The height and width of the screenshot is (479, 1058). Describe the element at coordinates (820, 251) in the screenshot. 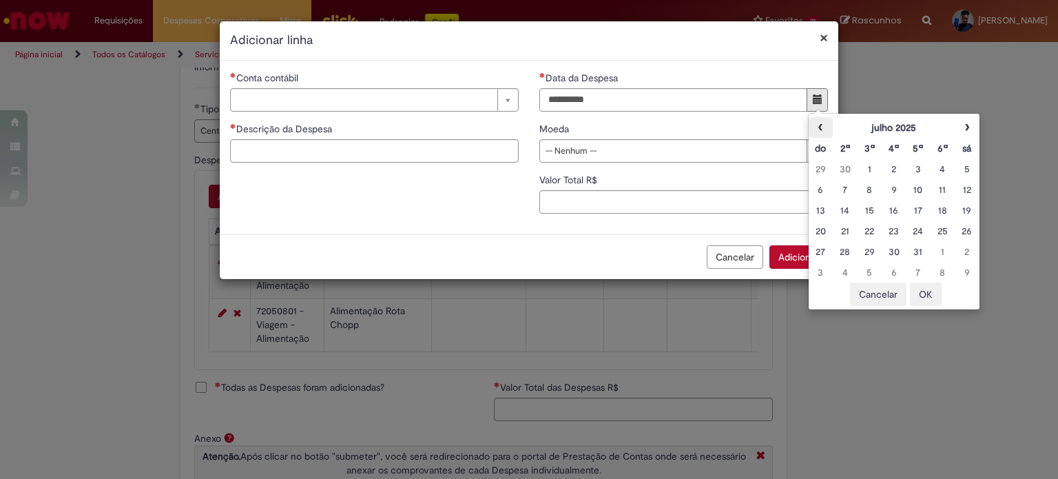

I see `div: 27 August 2025 Wednesday` at that location.